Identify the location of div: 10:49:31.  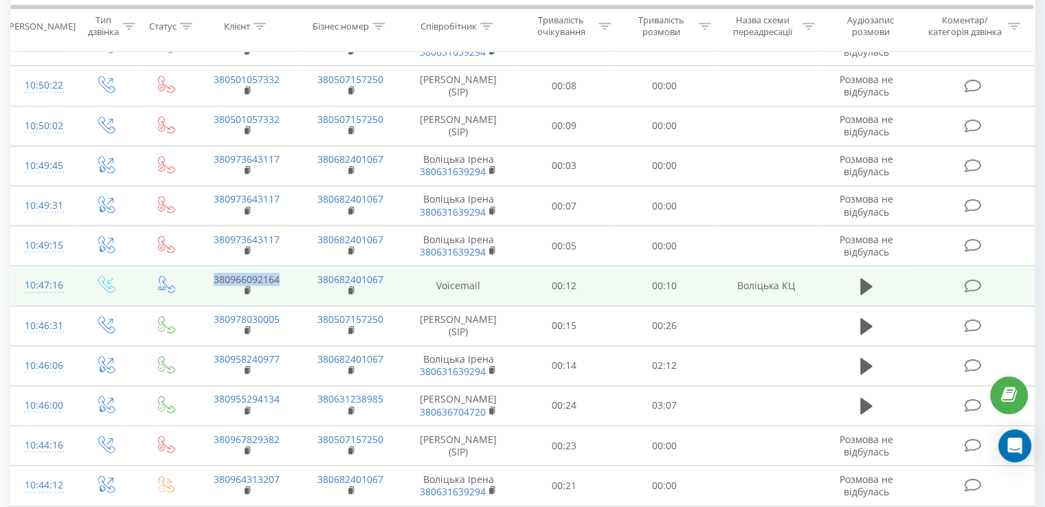
(43, 205).